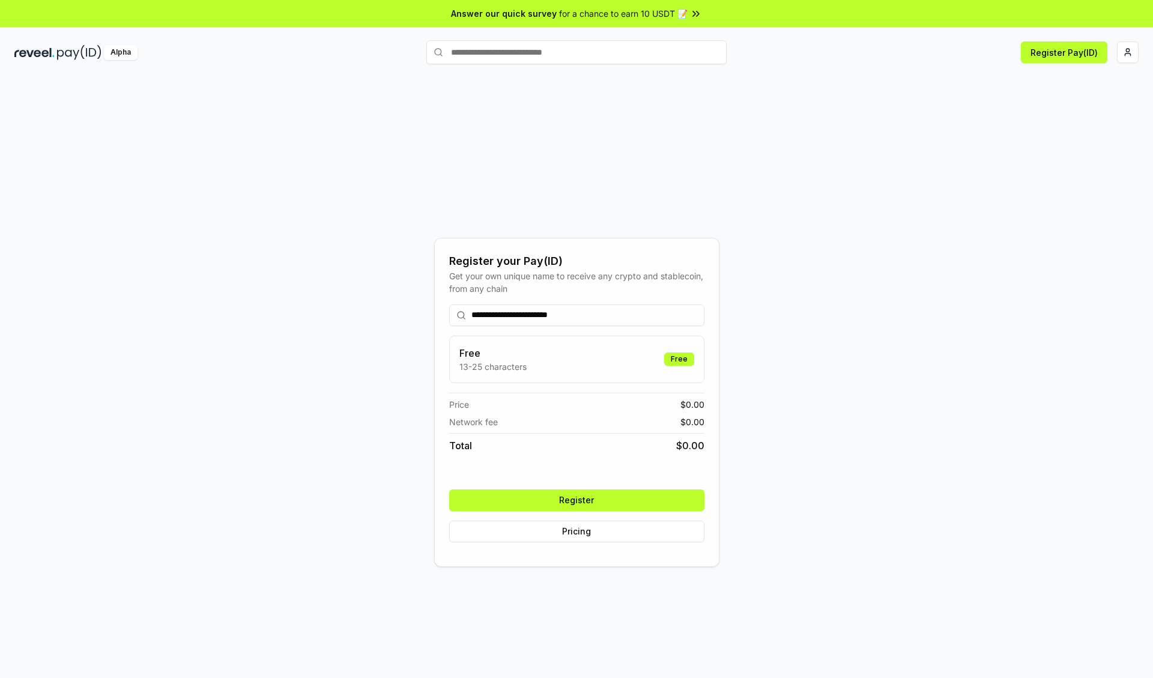 Image resolution: width=1153 pixels, height=678 pixels. I want to click on img: pay_id, so click(79, 52).